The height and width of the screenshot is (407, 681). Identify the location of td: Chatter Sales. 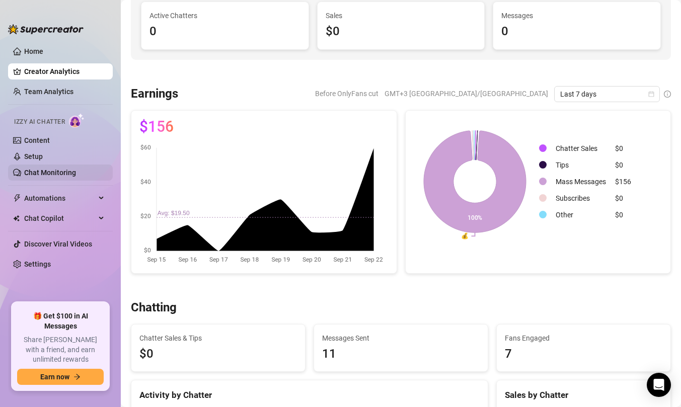
(581, 148).